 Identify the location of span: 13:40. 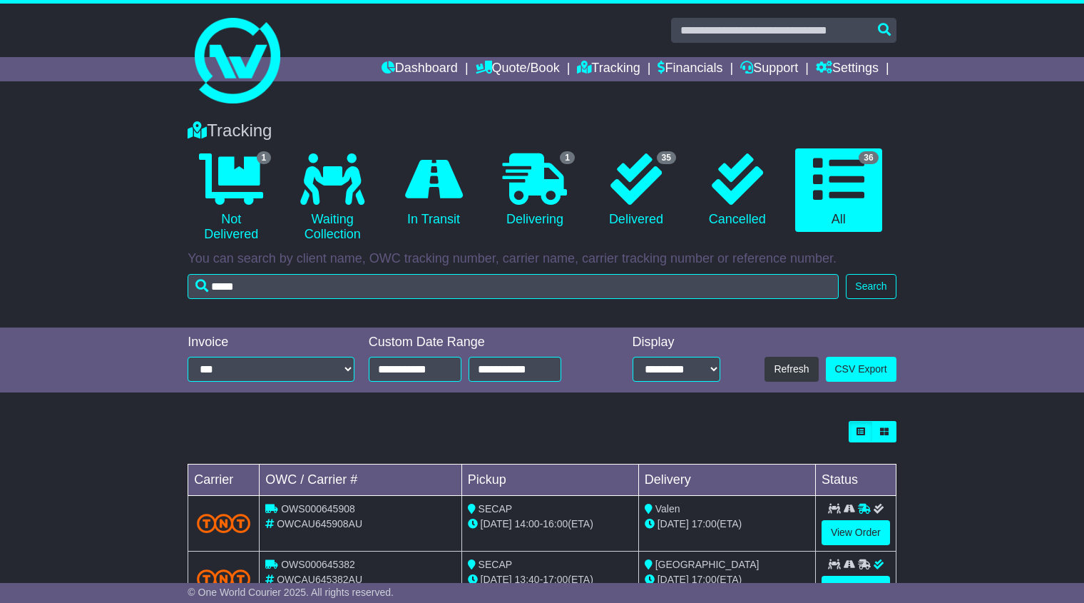
(527, 579).